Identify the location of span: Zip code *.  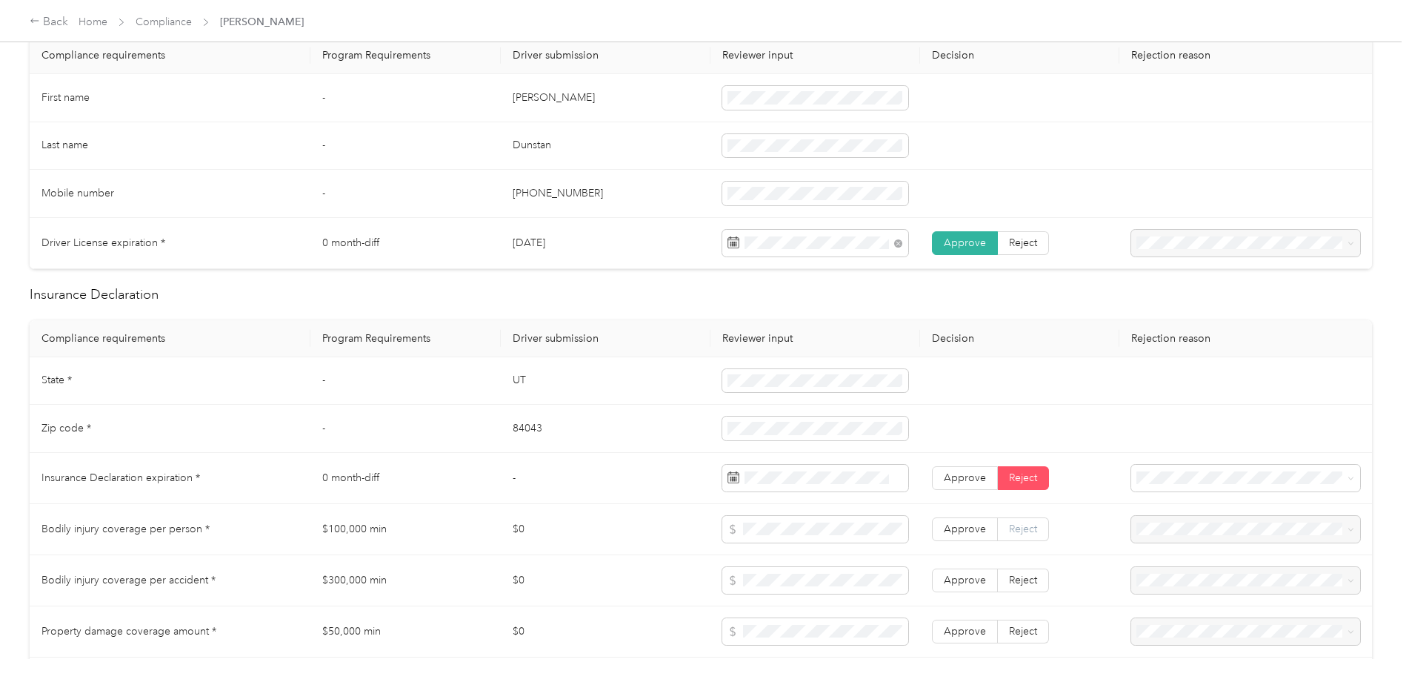
(66, 428).